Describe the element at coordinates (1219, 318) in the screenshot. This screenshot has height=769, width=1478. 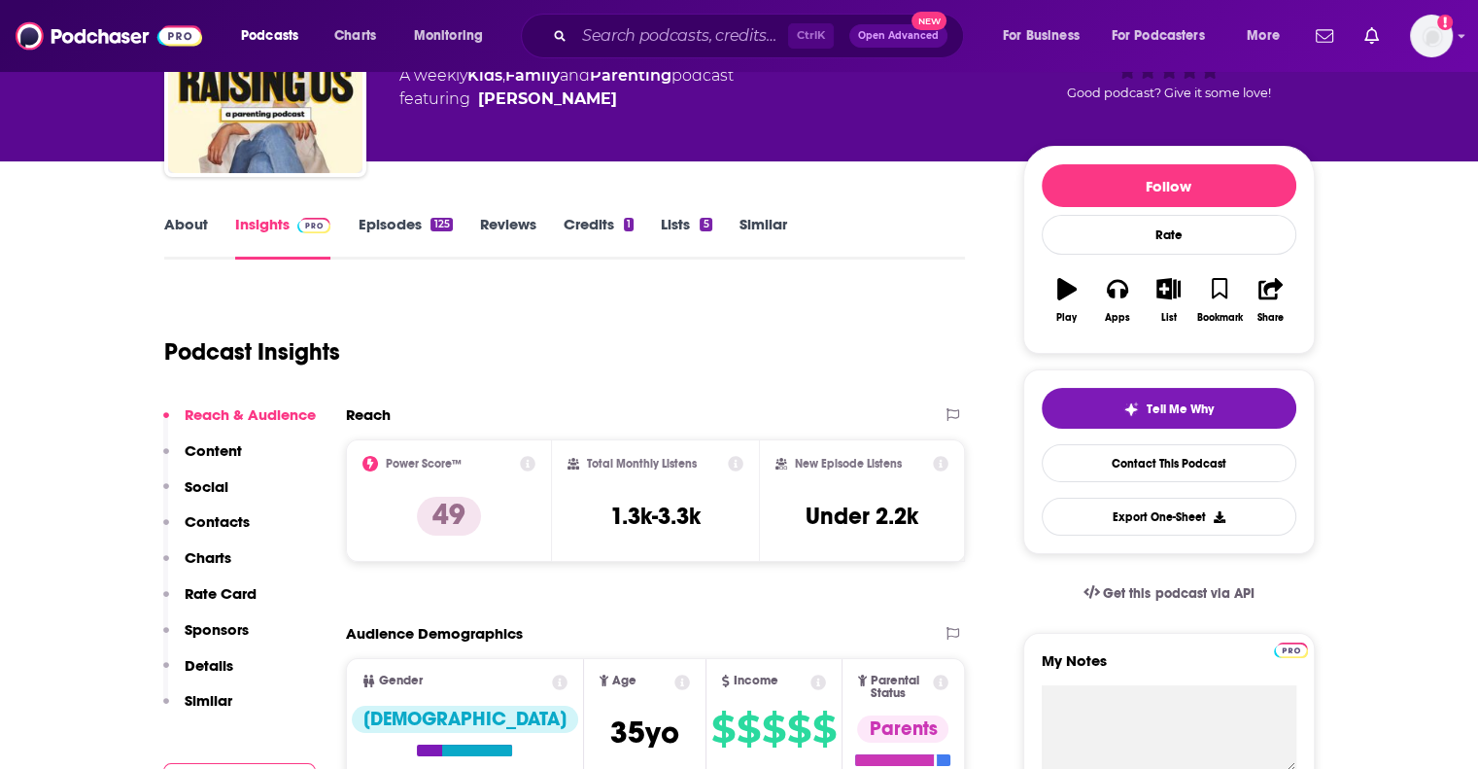
I see `div: Bookmark` at that location.